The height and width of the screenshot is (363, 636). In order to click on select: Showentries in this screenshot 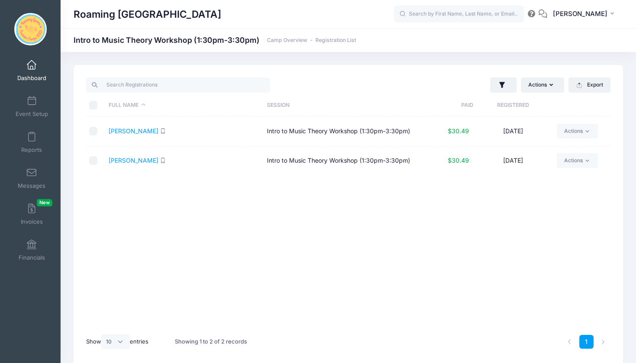, I will do `click(116, 342)`.